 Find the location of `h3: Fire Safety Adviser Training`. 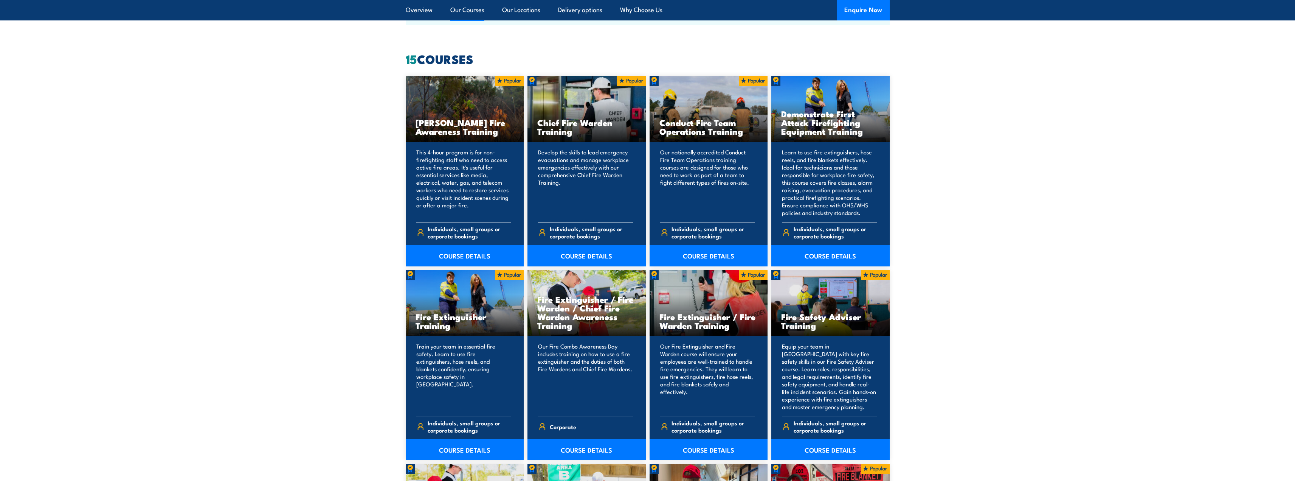

h3: Fire Safety Adviser Training is located at coordinates (831, 321).